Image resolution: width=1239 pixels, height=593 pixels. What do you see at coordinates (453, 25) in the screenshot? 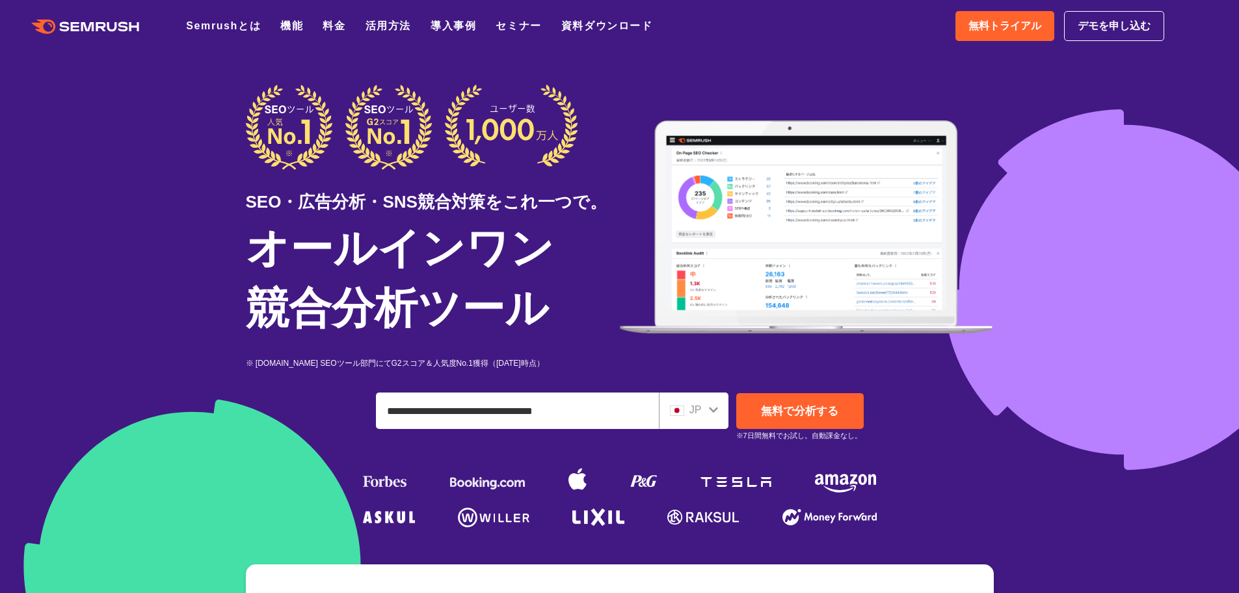
I see `a: 導入事例` at bounding box center [453, 25].